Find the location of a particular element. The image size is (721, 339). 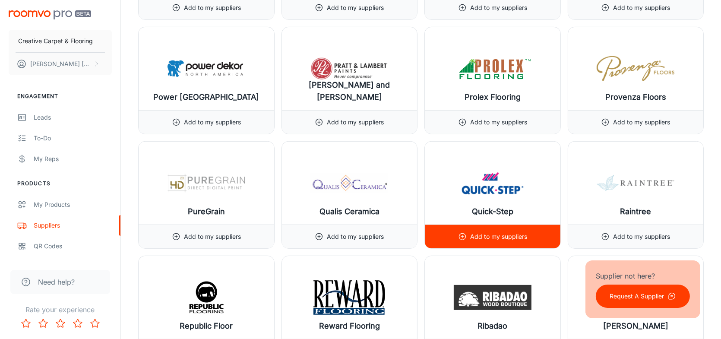

img: Reward Flooring is located at coordinates (349, 297).